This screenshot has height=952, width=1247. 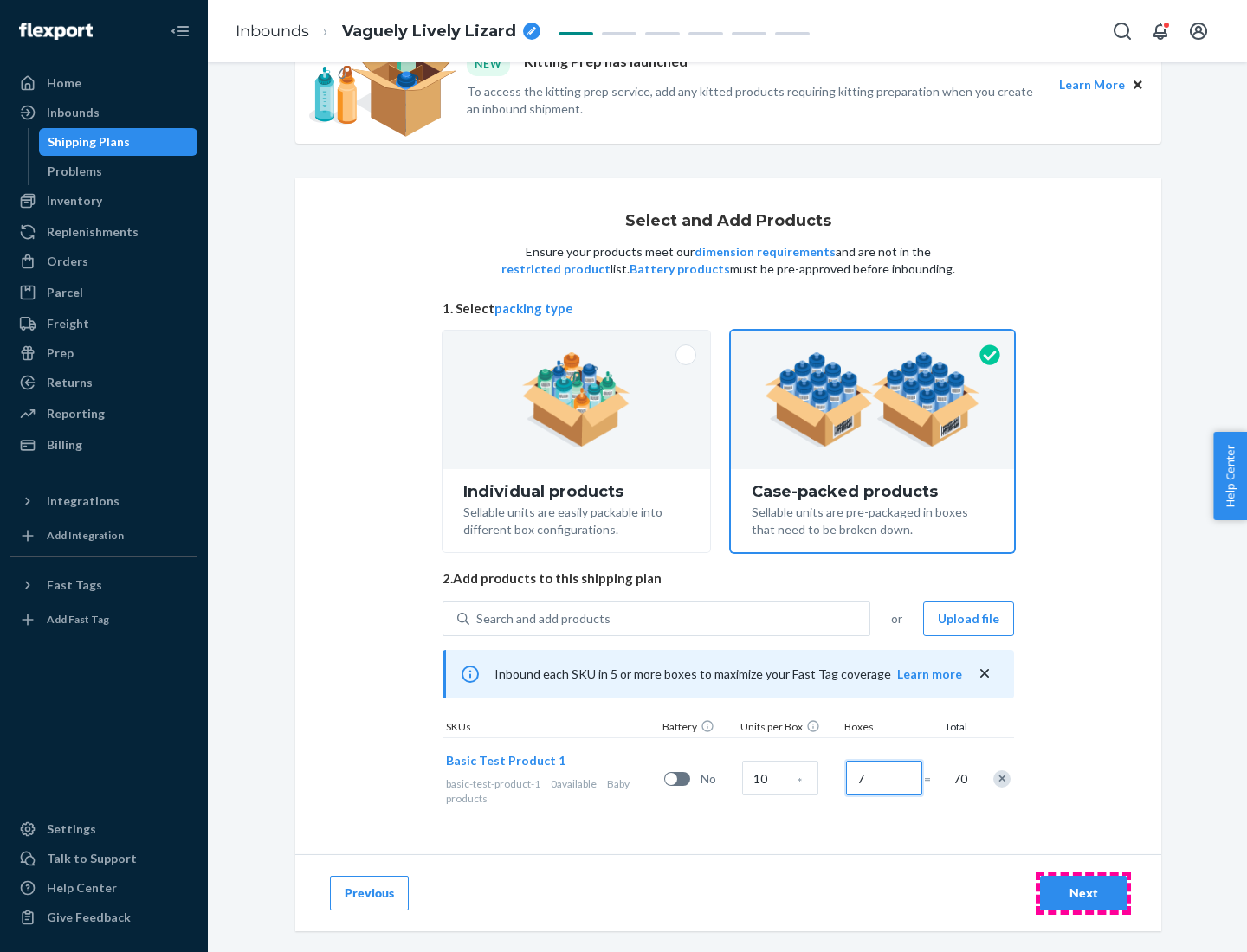 I want to click on button: Open notifications, so click(x=1160, y=31).